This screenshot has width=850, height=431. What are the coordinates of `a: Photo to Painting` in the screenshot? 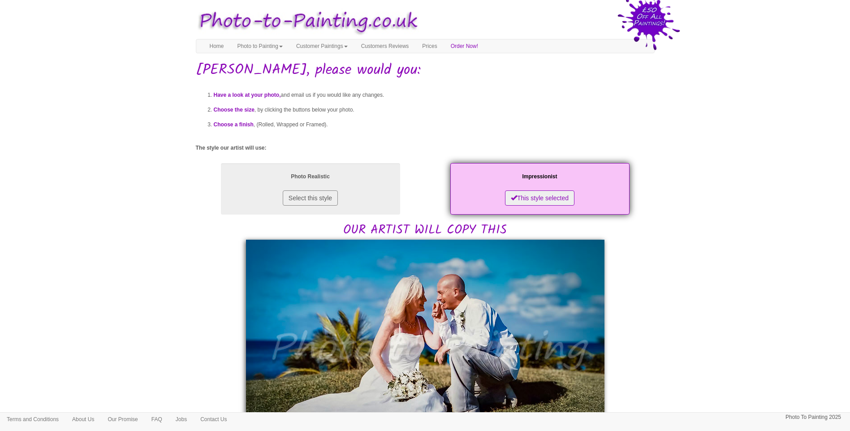 It's located at (260, 46).